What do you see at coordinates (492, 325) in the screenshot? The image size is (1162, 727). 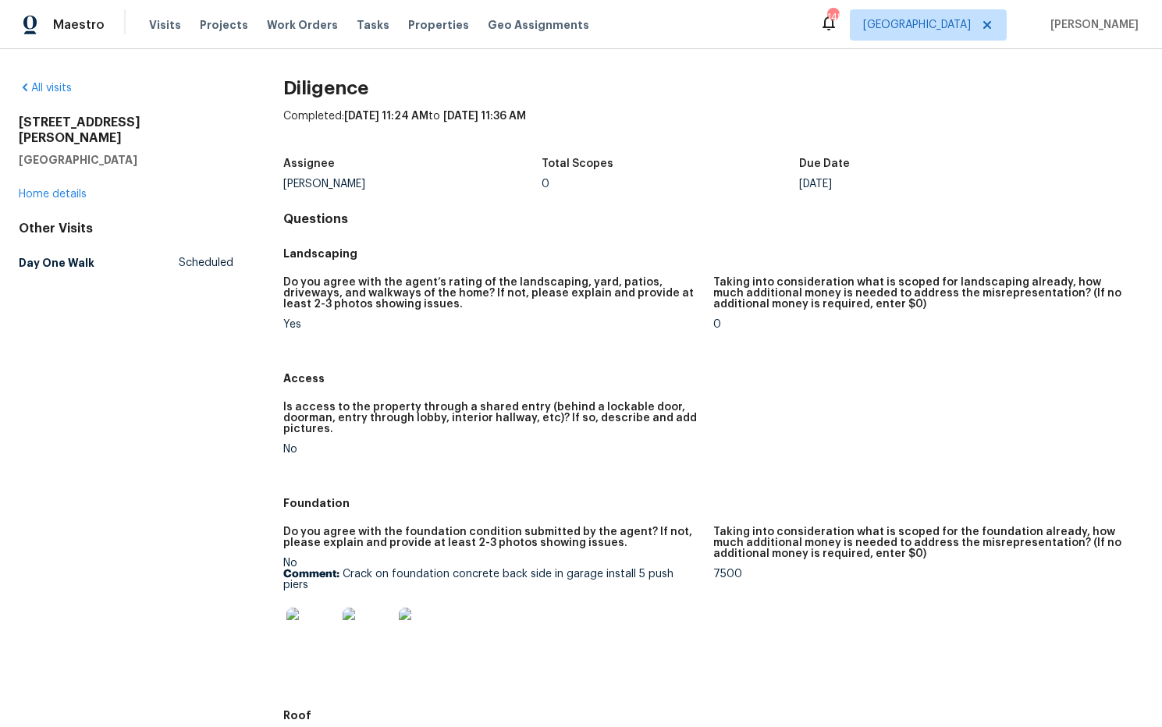 I see `div: Yes` at bounding box center [492, 325].